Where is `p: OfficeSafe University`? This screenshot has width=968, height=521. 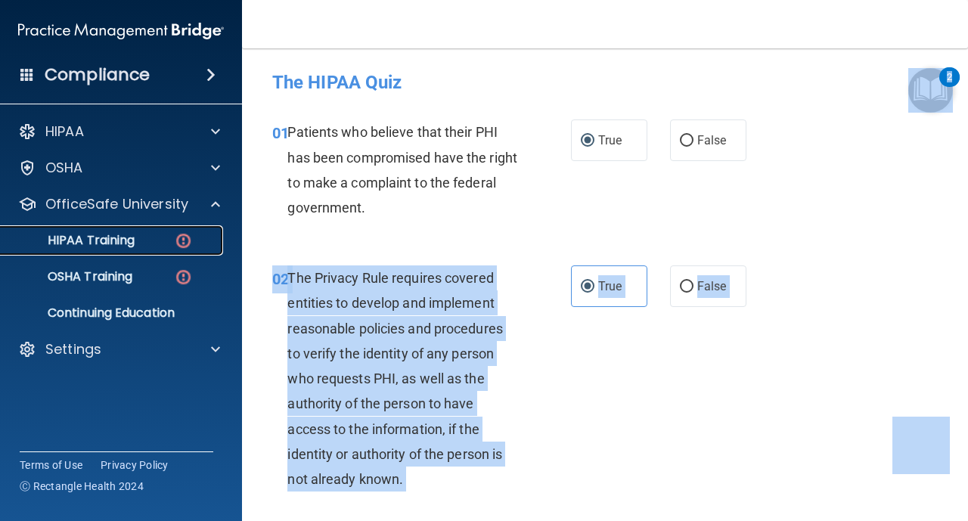 p: OfficeSafe University is located at coordinates (116, 204).